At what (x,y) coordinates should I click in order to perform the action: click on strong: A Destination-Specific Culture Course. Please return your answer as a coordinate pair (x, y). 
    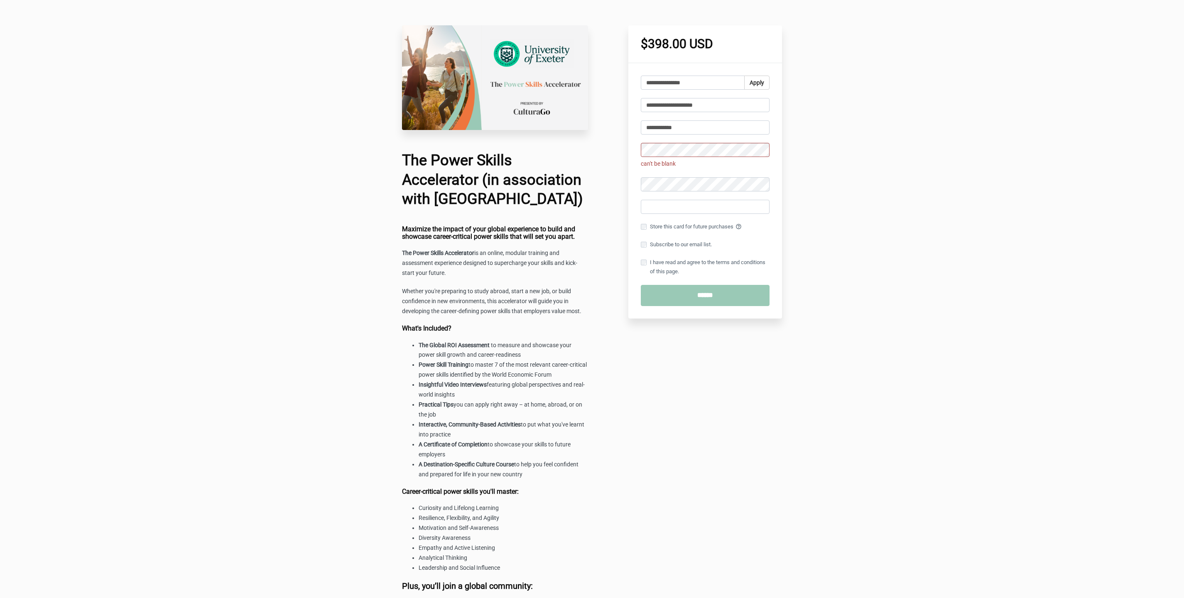
    Looking at the image, I should click on (466, 464).